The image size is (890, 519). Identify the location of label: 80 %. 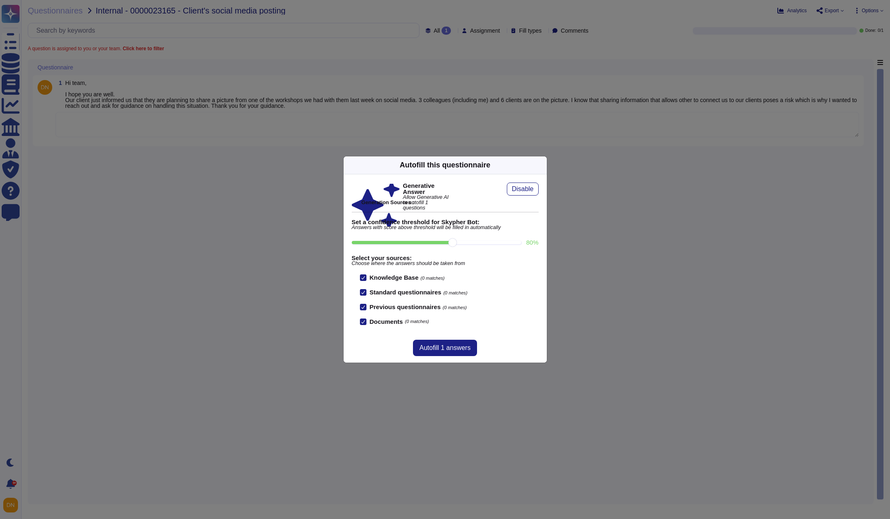
(532, 242).